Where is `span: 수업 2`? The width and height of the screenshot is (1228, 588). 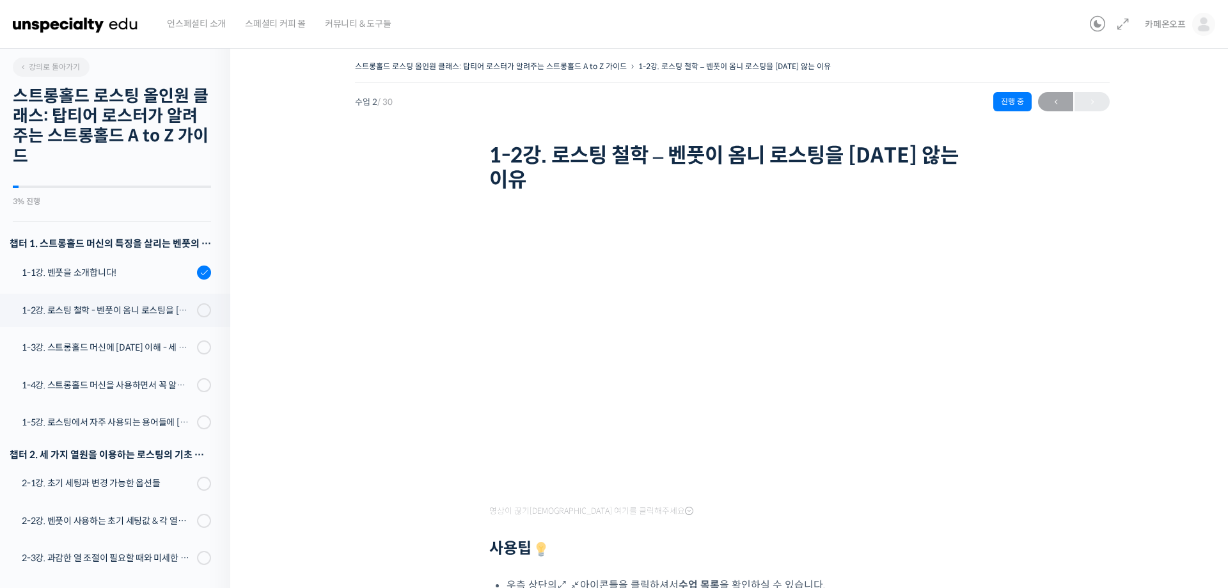 span: 수업 2 is located at coordinates (374, 102).